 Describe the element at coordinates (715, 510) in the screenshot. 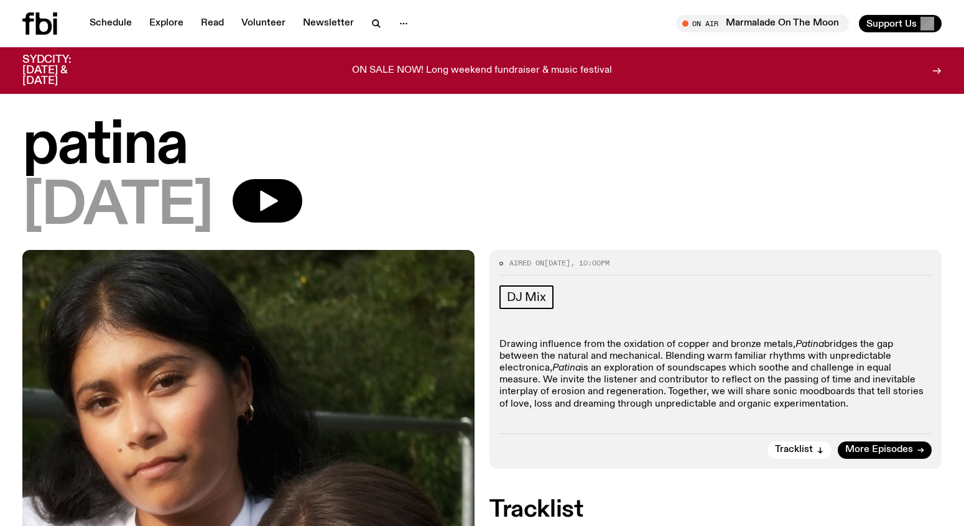

I see `h2: Tracklist` at that location.